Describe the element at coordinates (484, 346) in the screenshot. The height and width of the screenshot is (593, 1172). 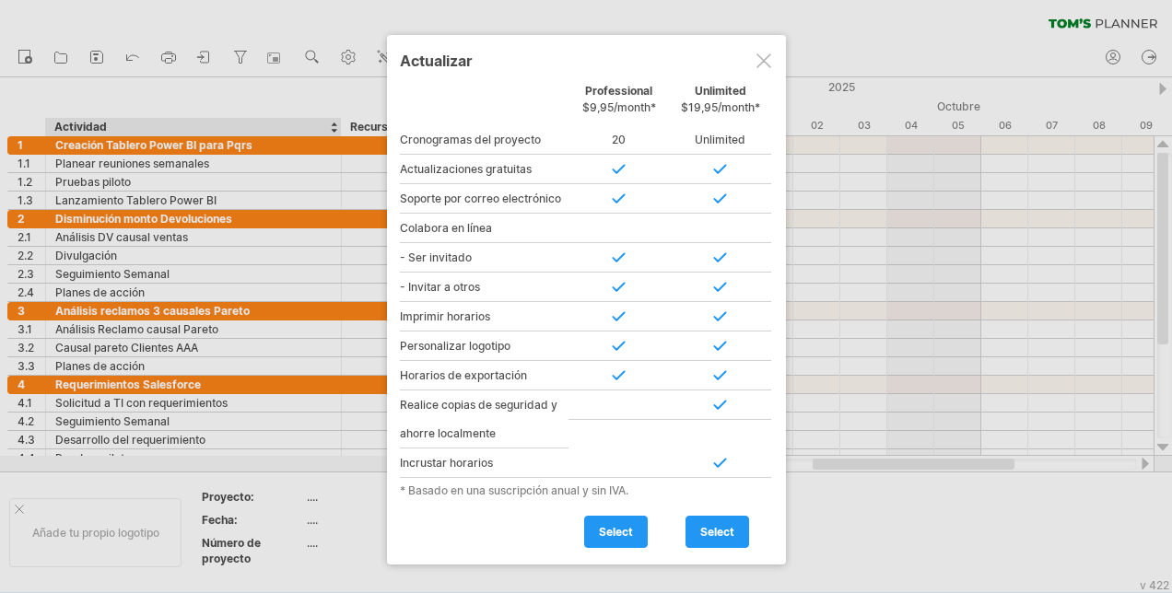
I see `div: Personalizar logotipo` at that location.